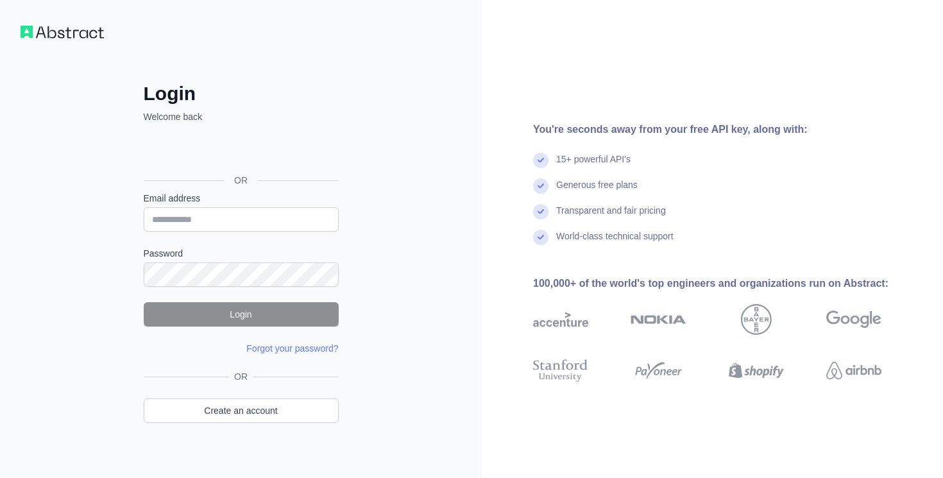 The height and width of the screenshot is (478, 943). Describe the element at coordinates (728, 284) in the screenshot. I see `div: 100,000+ of the world's top engineers and organizations run on Abstract:` at that location.